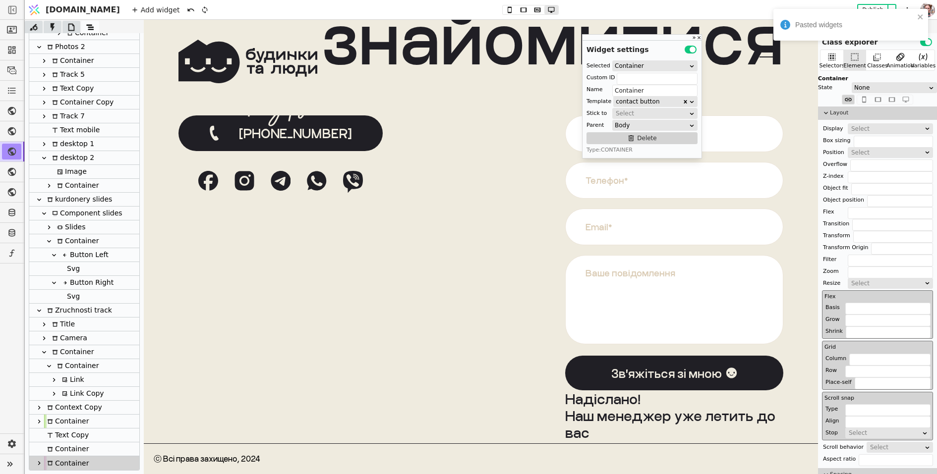 The image size is (937, 474). I want to click on div: Name, so click(594, 90).